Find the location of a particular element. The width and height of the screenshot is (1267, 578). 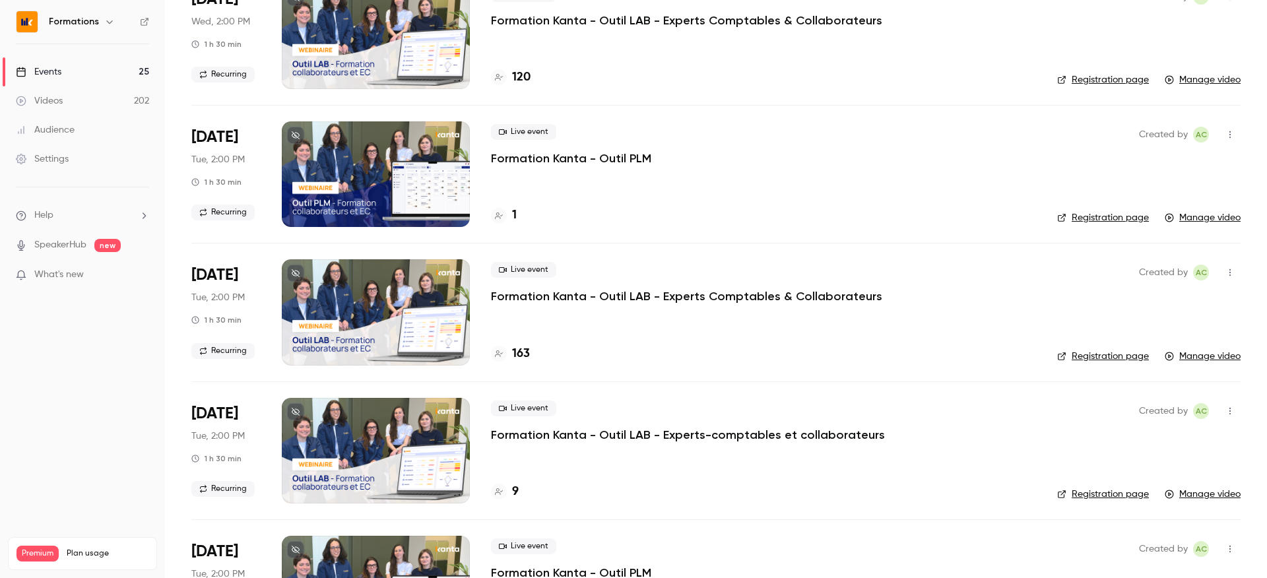

p: Formation Kanta - Outil LAB - Experts-comptables et collaborateurs is located at coordinates (688, 435).